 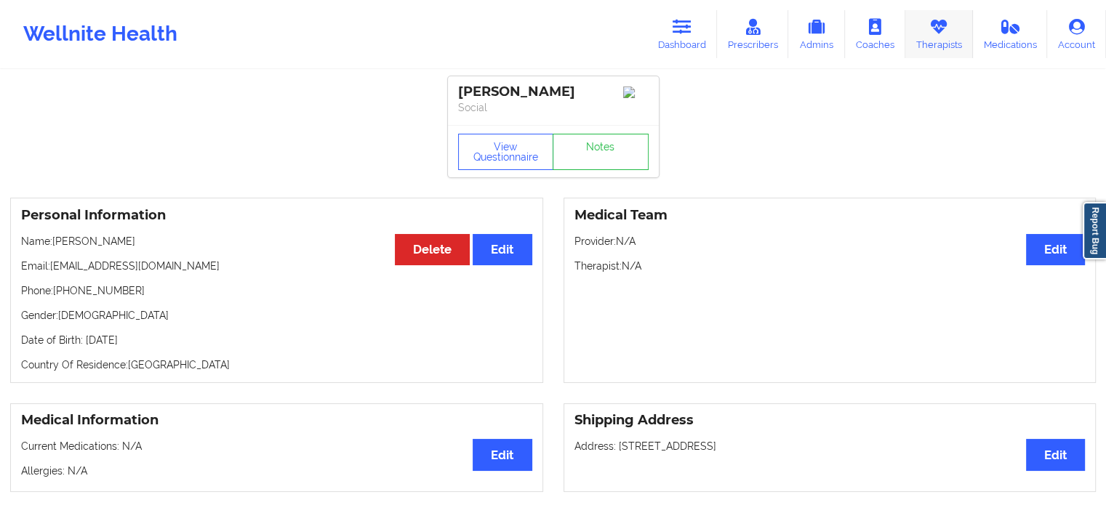 I want to click on button: View Questionnaire, so click(x=506, y=152).